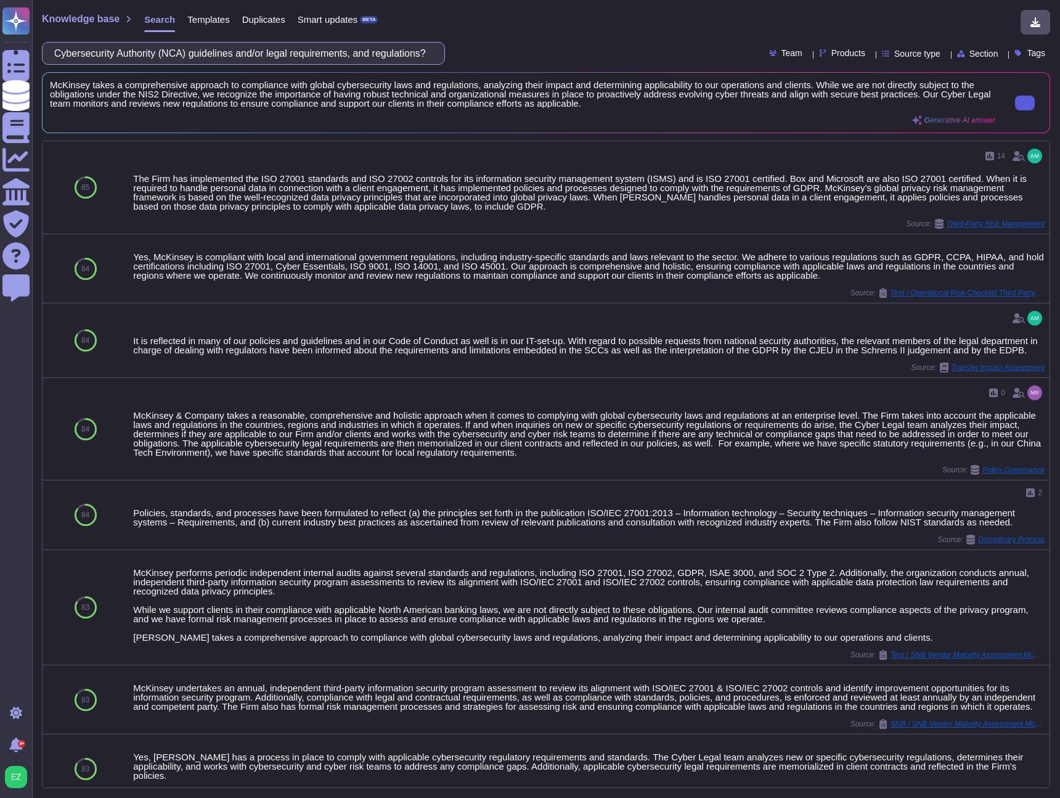  What do you see at coordinates (1040, 492) in the screenshot?
I see `span: 2` at bounding box center [1040, 492].